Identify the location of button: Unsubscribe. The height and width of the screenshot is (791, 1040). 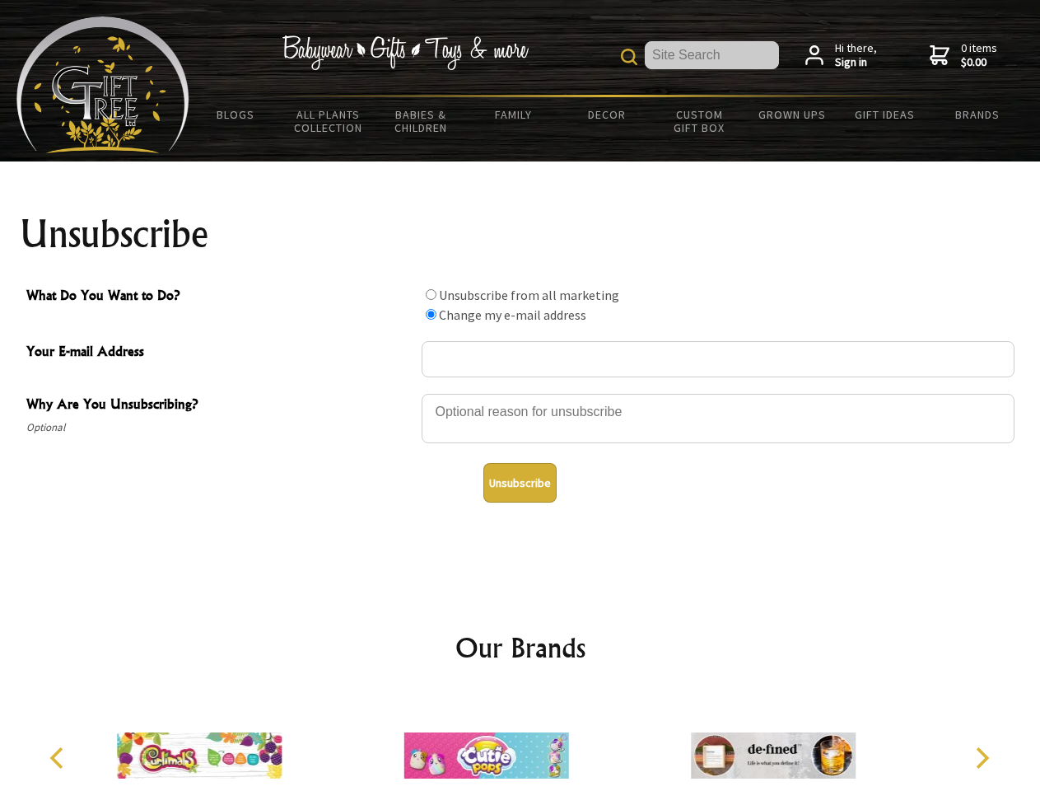
(520, 483).